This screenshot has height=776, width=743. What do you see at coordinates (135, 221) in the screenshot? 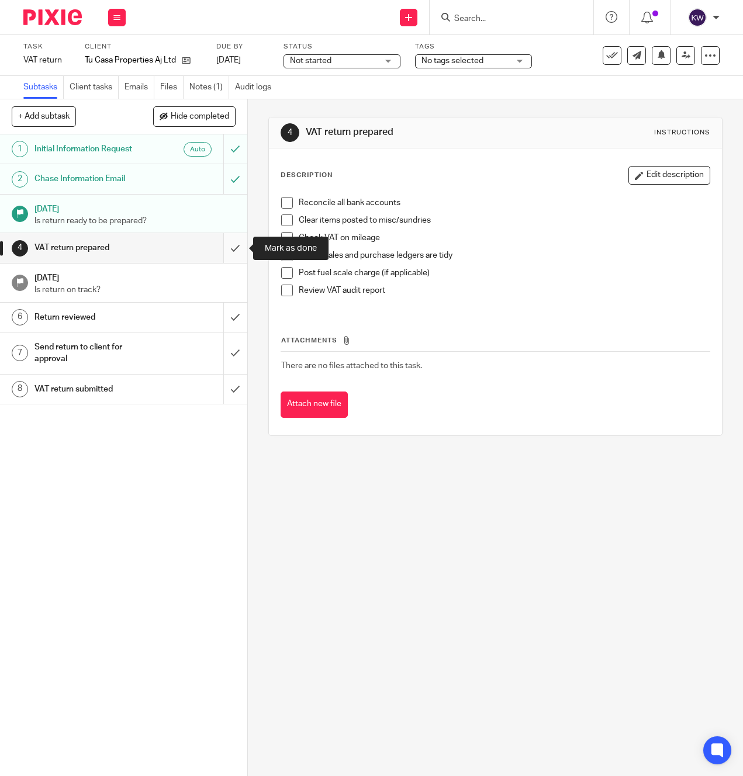
I see `p: Is return ready to be prepared?` at bounding box center [135, 221].